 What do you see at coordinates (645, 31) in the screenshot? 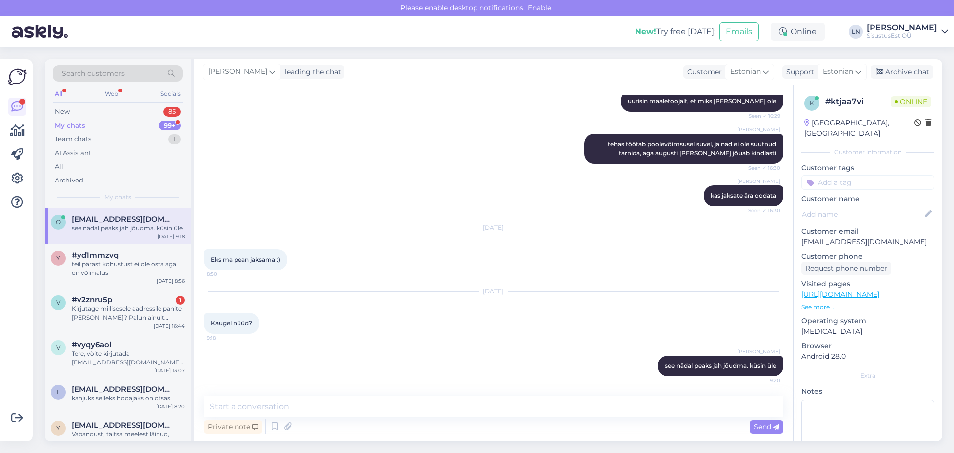
I see `b: New!` at bounding box center [645, 31].